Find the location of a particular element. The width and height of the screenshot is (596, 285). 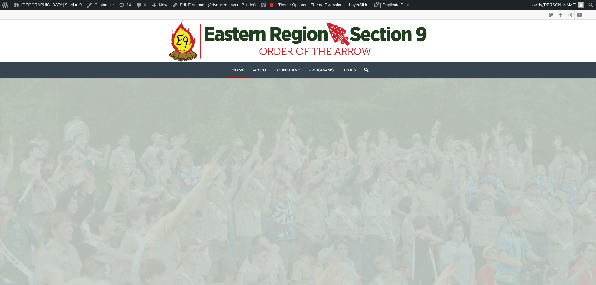

a: About is located at coordinates (260, 70).